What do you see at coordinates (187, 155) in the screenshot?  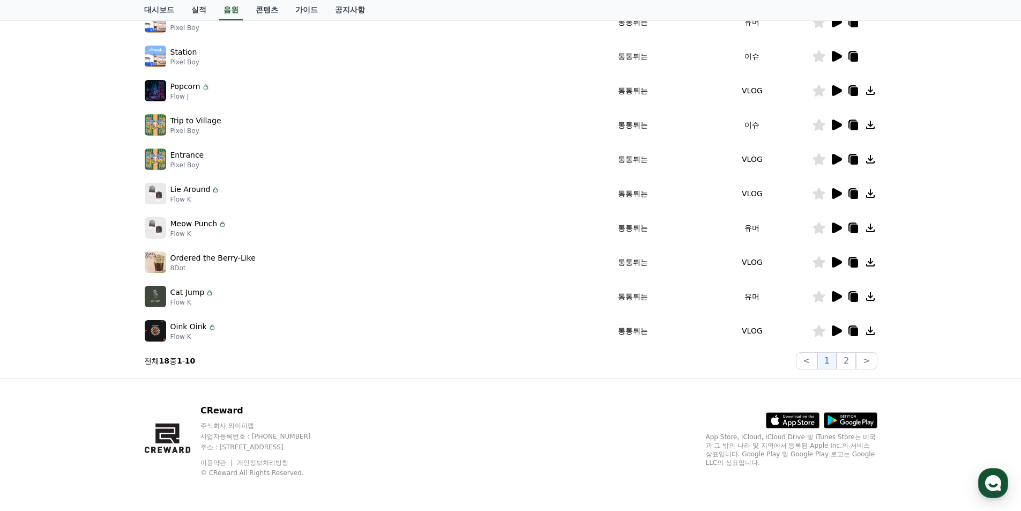 I see `p: Entrance` at bounding box center [187, 155].